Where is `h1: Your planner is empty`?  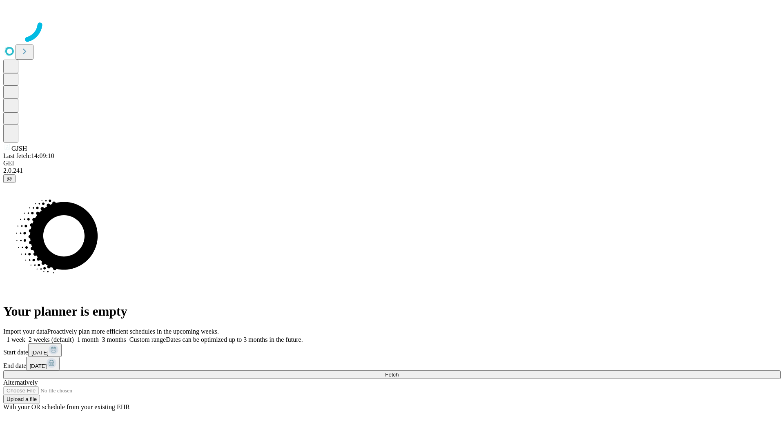
h1: Your planner is empty is located at coordinates (392, 311).